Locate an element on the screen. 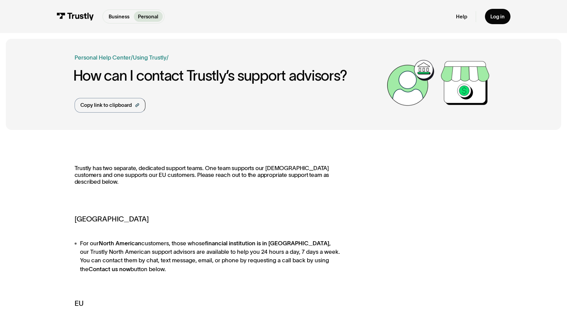 The width and height of the screenshot is (567, 314). a: Log in is located at coordinates (498, 16).